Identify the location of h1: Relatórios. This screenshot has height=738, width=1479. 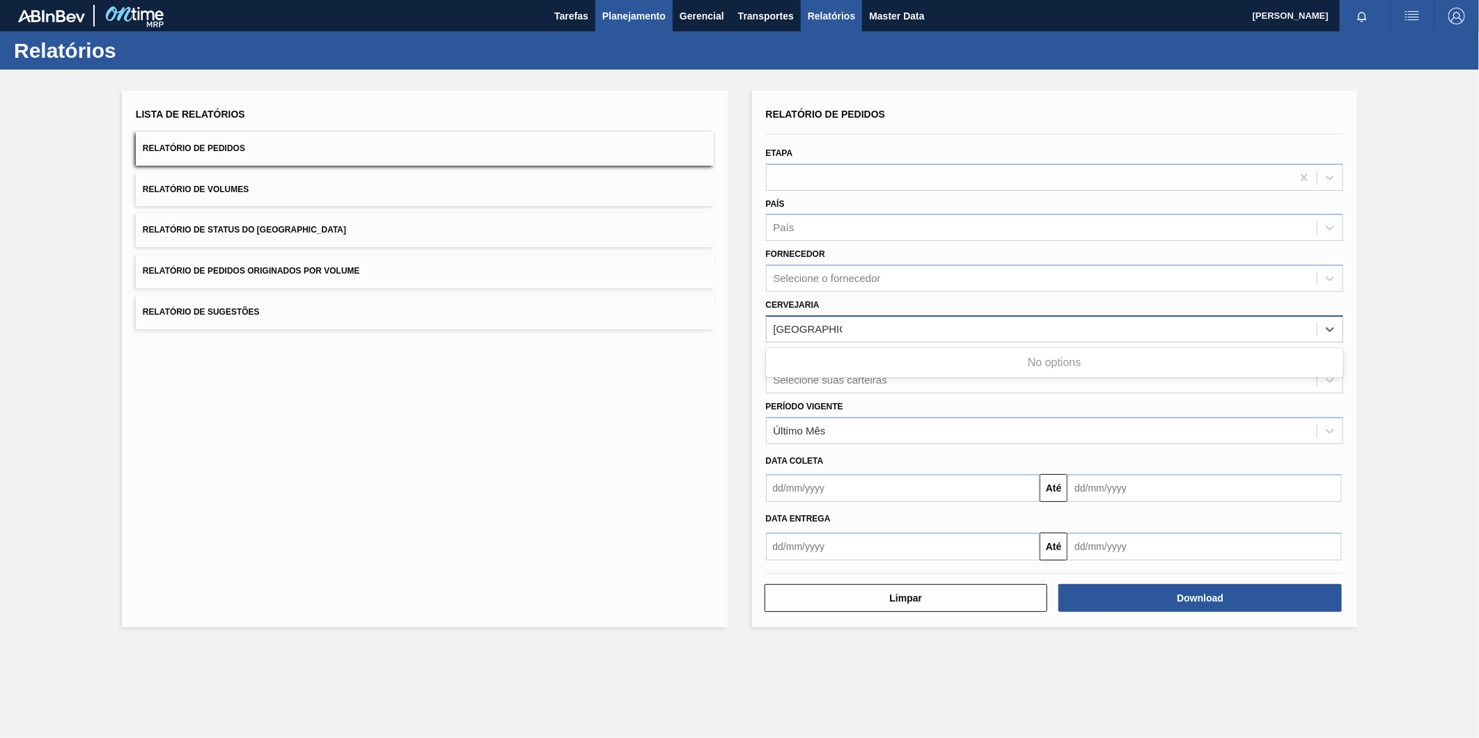
(137, 50).